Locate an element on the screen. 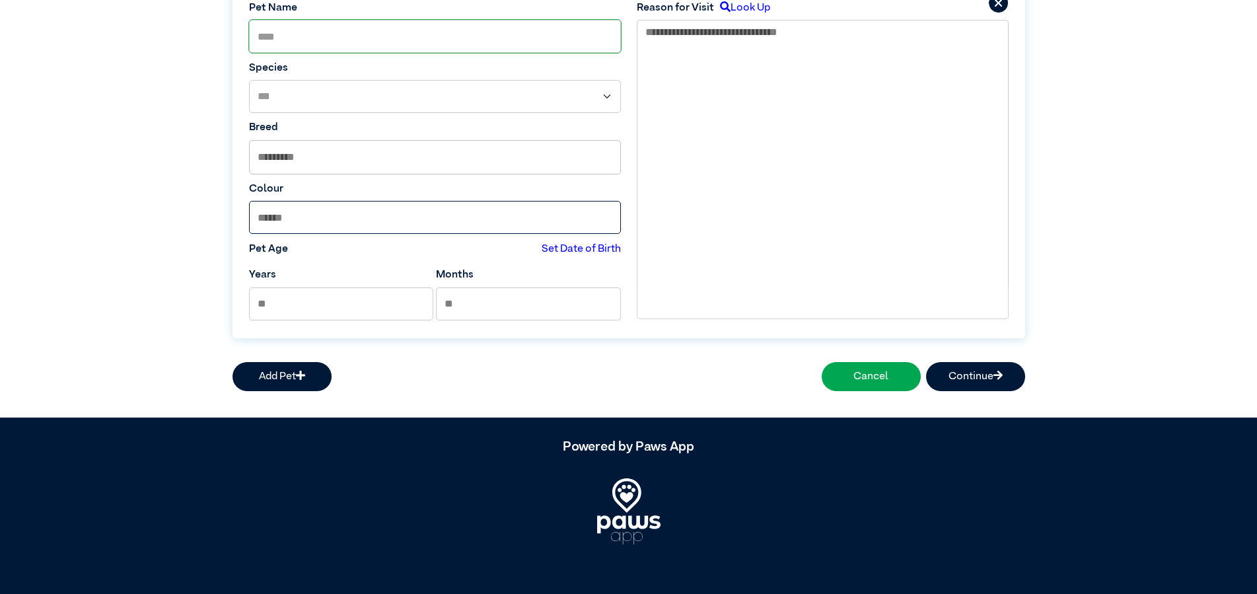 The image size is (1257, 594). label: Months is located at coordinates (455, 275).